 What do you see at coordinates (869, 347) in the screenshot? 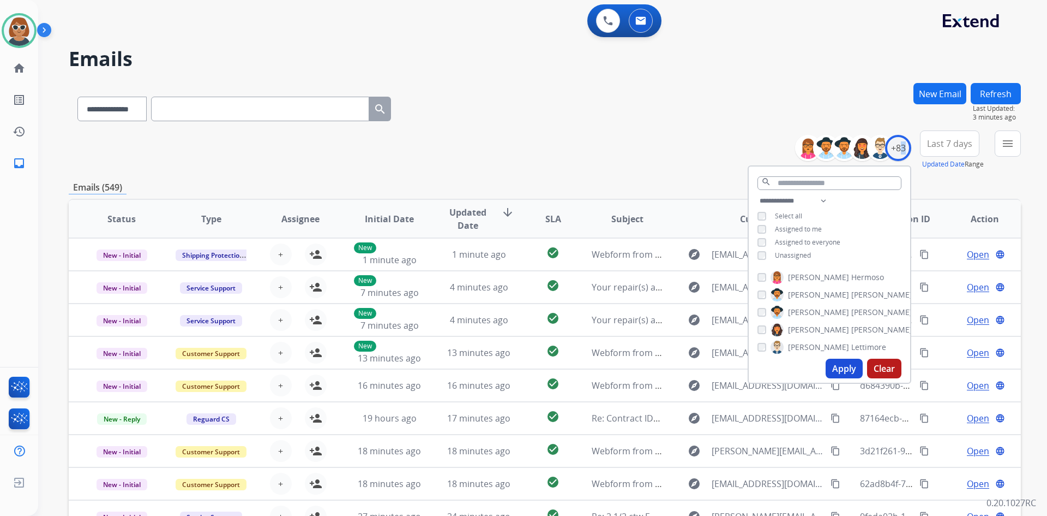
I see `span: Lettimore` at bounding box center [869, 347].